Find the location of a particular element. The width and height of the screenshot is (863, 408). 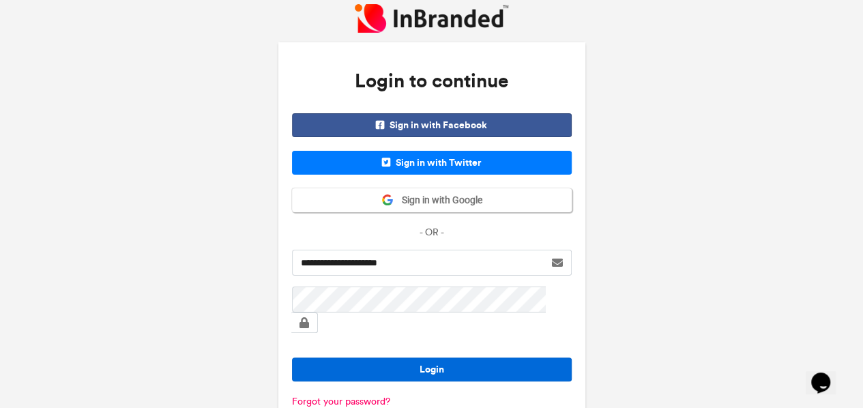

img: InBranded Logo is located at coordinates (431, 18).